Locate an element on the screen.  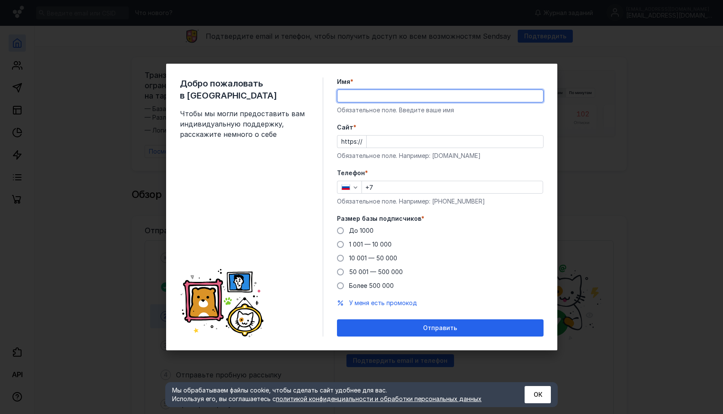
button: ОК is located at coordinates (537, 394).